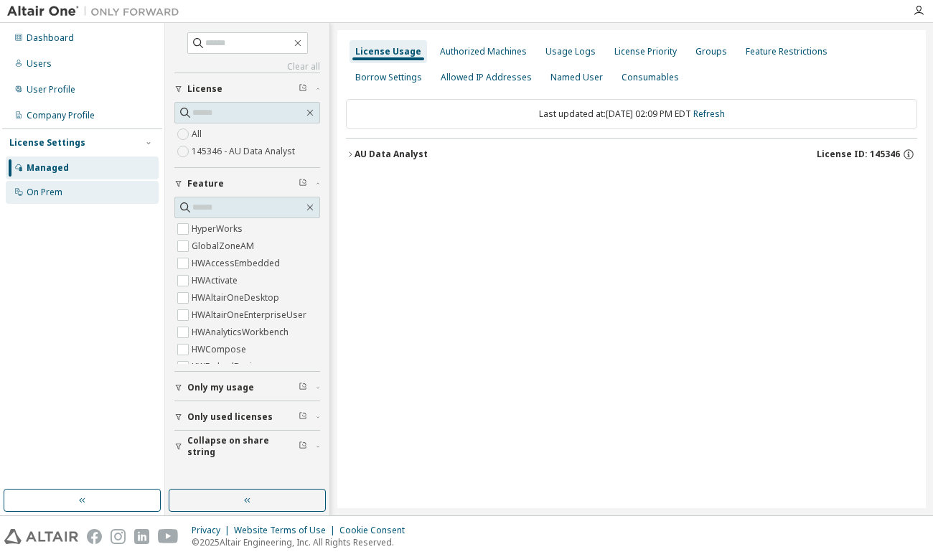 The width and height of the screenshot is (933, 557). Describe the element at coordinates (198, 134) in the screenshot. I see `label: All` at that location.